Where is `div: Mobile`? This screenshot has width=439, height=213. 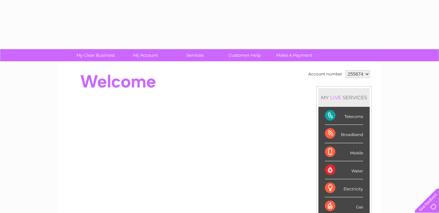
div: Mobile is located at coordinates (344, 152).